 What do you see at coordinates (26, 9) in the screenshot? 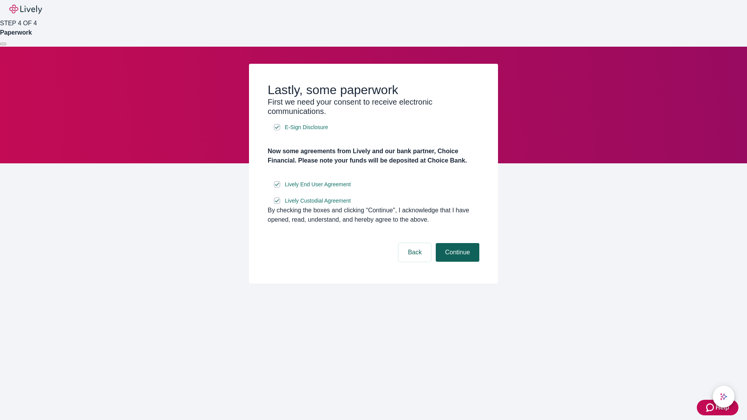
I see `img: Lively` at bounding box center [26, 9].